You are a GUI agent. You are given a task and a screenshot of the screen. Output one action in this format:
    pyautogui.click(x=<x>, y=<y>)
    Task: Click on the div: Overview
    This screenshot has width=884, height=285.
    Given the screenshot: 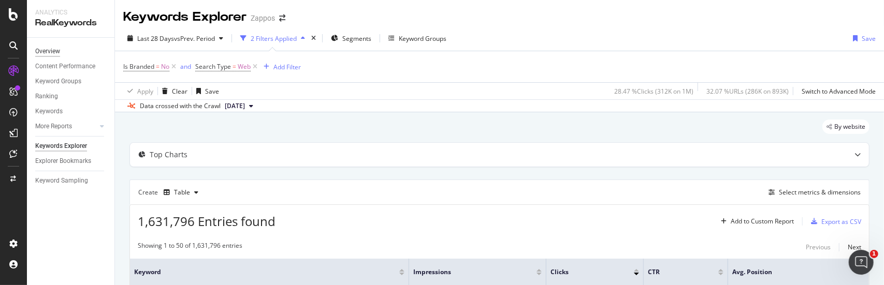 What is the action you would take?
    pyautogui.click(x=48, y=51)
    